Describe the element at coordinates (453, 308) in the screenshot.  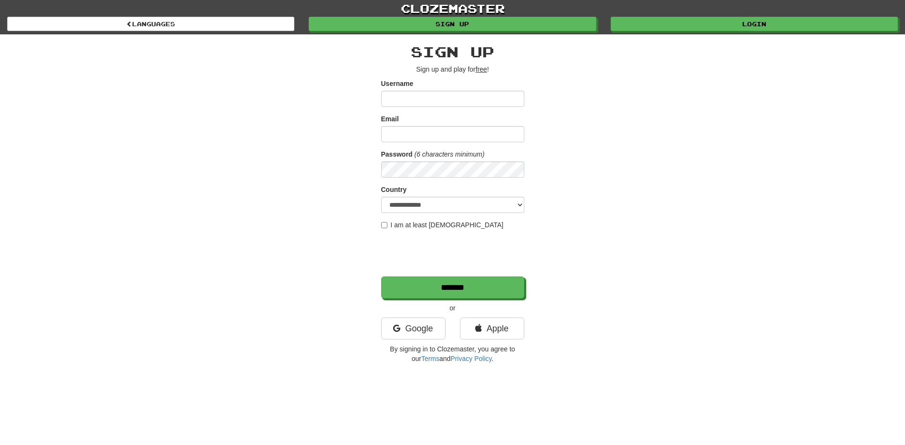
I see `p: or` at that location.